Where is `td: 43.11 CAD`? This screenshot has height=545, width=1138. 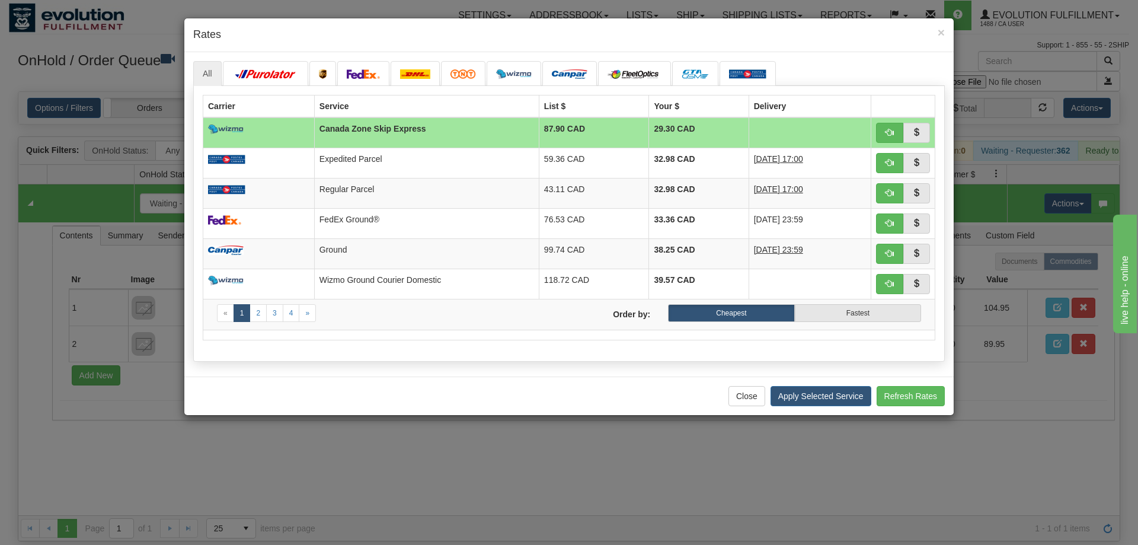
td: 43.11 CAD is located at coordinates (594, 193).